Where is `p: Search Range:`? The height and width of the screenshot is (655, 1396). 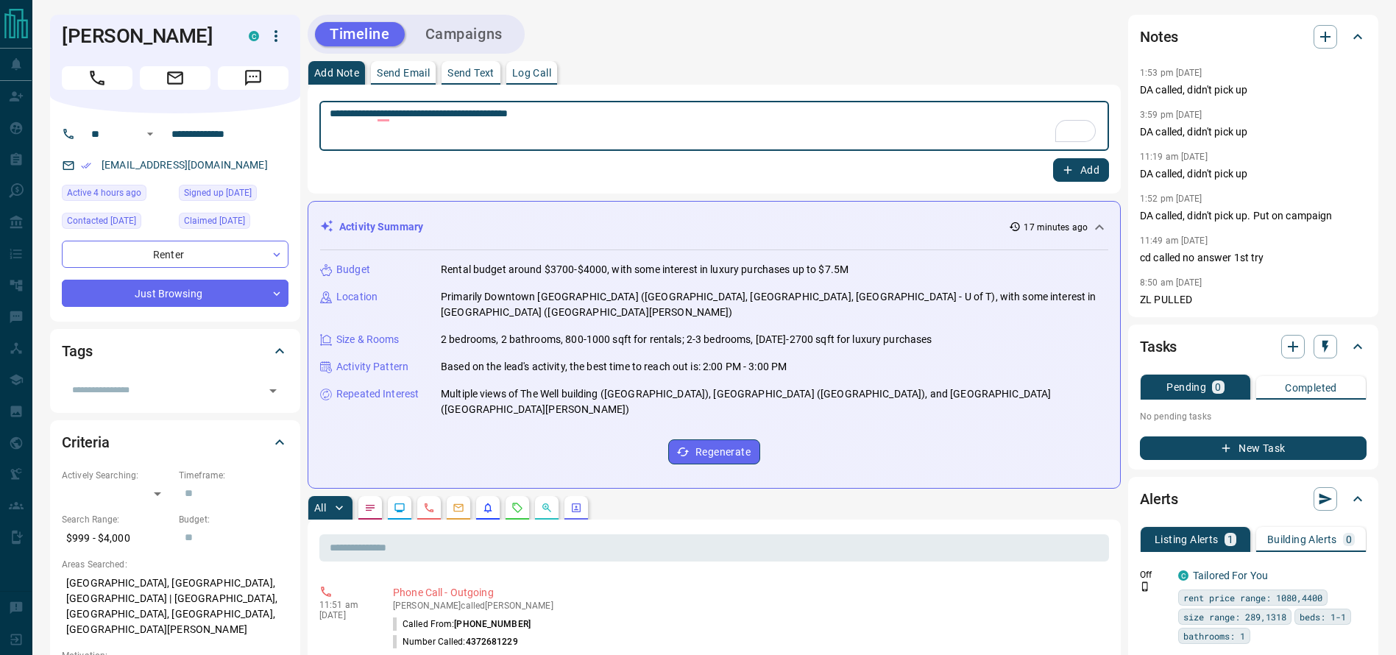 p: Search Range: is located at coordinates (116, 520).